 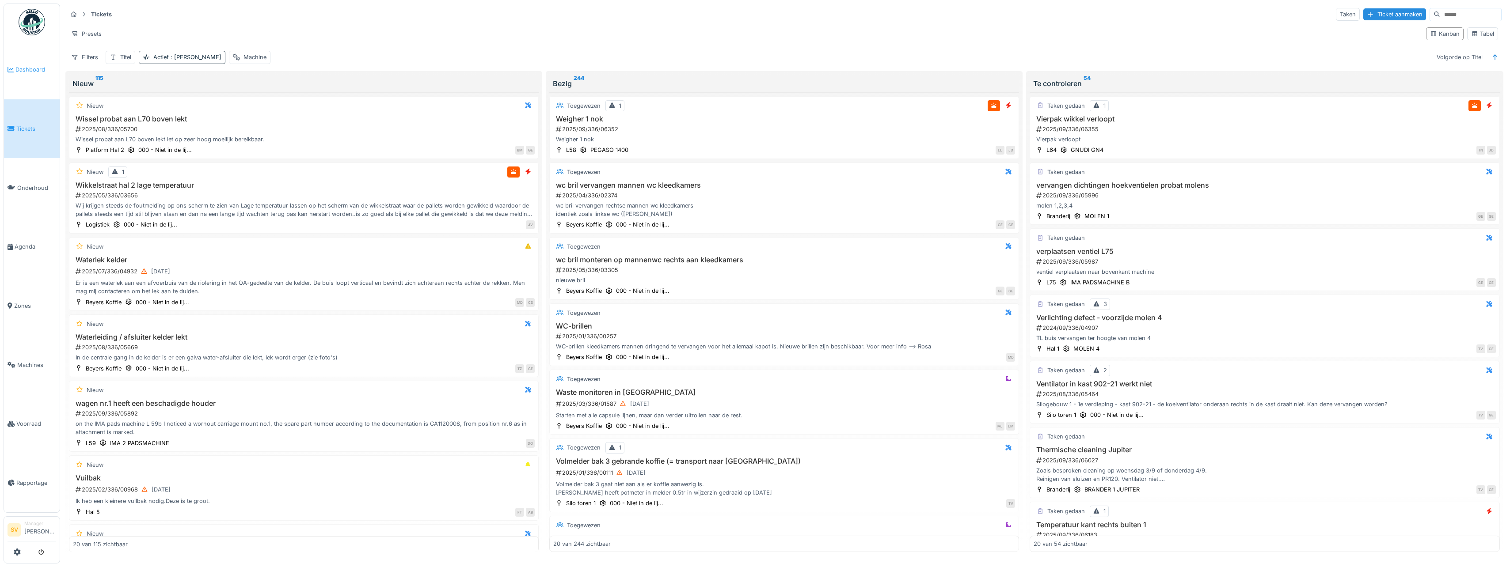 I want to click on div: MOLEN 4, so click(x=1086, y=349).